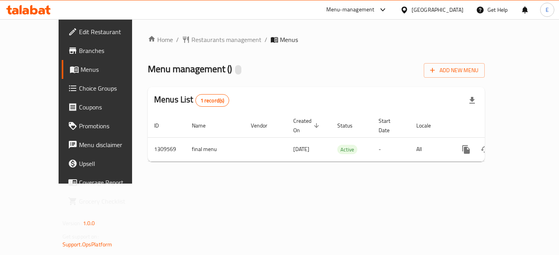 The height and width of the screenshot is (255, 559). I want to click on span: Coverage Report, so click(112, 183).